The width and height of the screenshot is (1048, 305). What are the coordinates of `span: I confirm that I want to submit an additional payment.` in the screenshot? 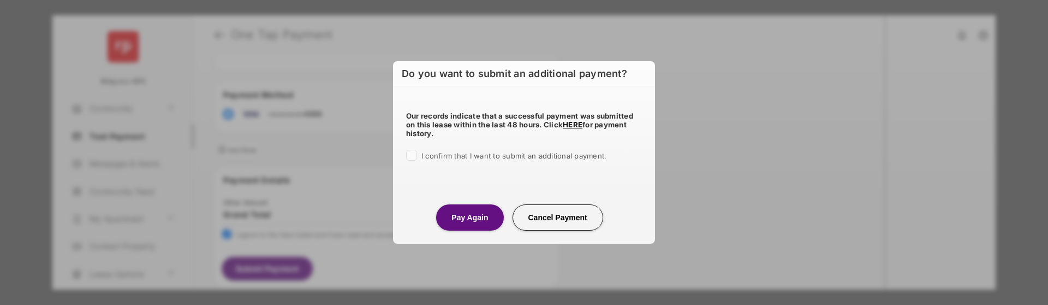 It's located at (514, 156).